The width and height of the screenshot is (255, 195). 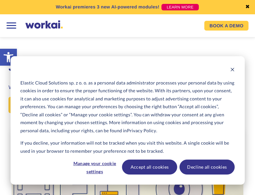 What do you see at coordinates (128, 120) in the screenshot?
I see `div: Cookie banner` at bounding box center [128, 120].